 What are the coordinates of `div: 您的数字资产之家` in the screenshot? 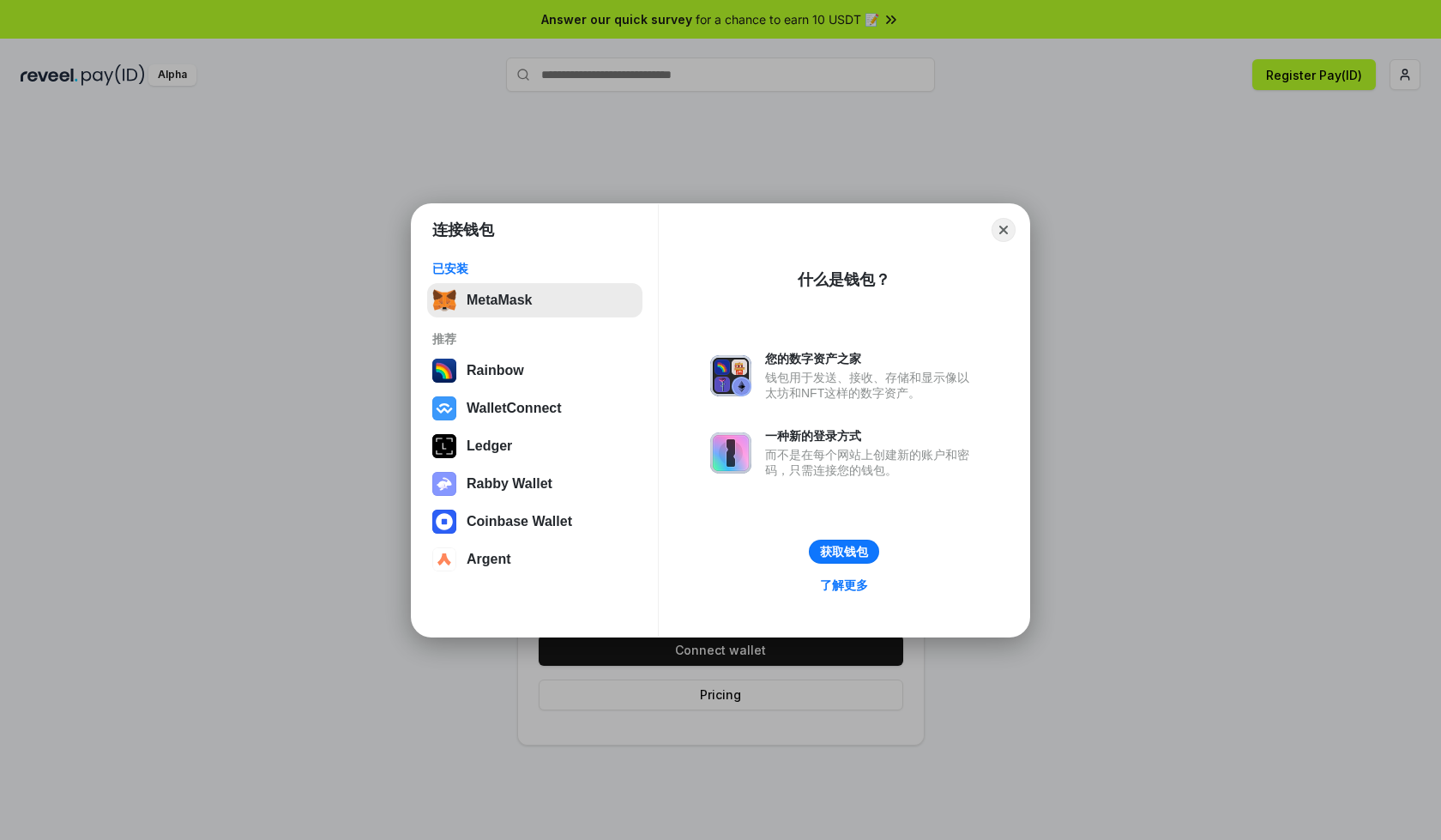 It's located at (872, 359).